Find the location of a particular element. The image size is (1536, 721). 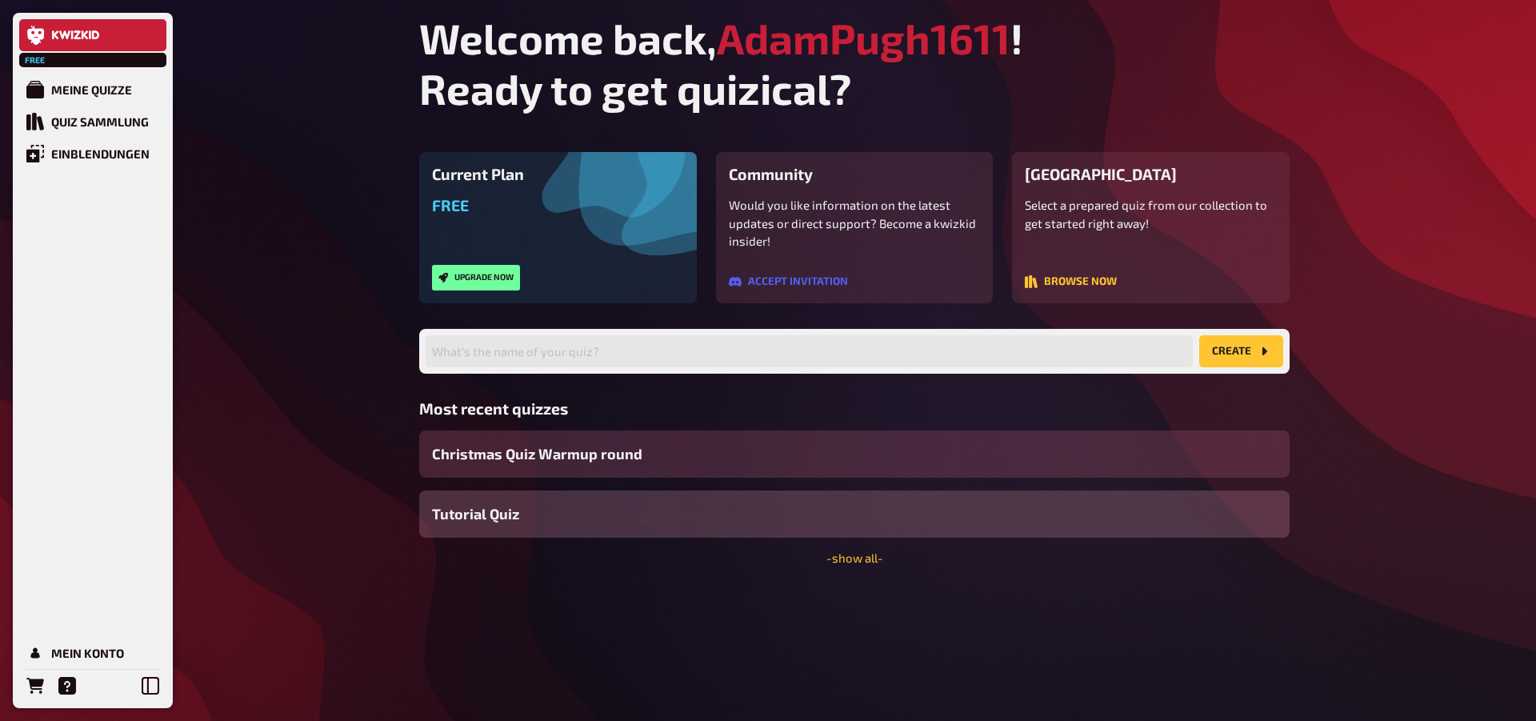

a: Hilfe is located at coordinates (67, 686).